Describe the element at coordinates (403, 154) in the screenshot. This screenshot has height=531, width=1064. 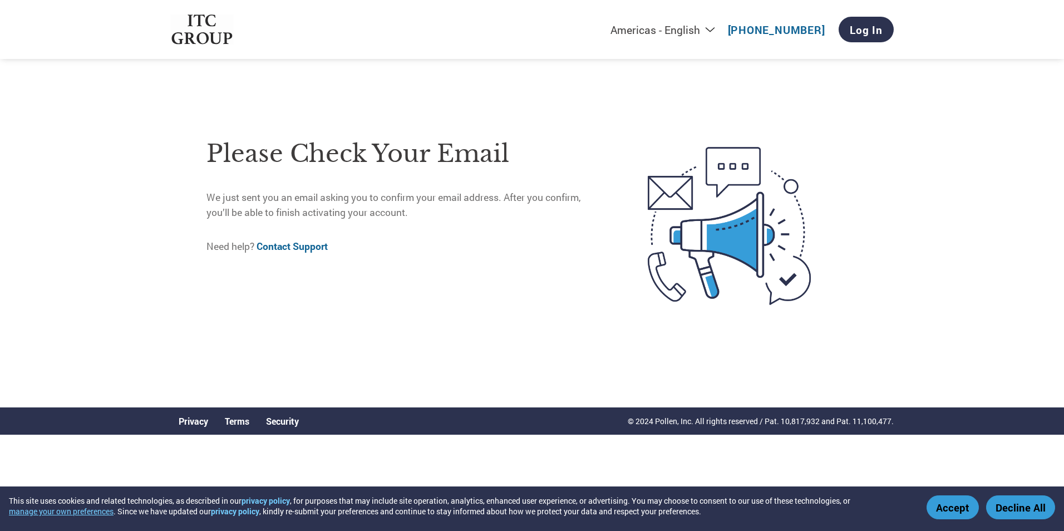
I see `h1: Please check your email` at that location.